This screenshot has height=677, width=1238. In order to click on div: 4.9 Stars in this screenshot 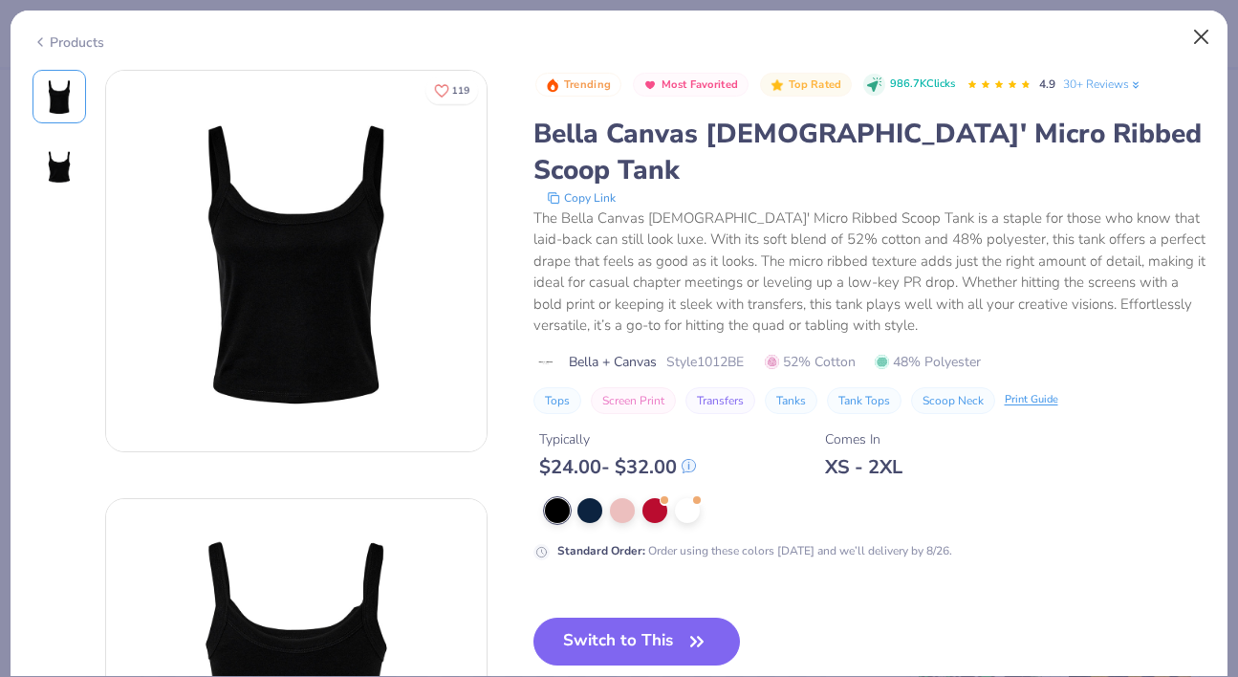, I will do `click(999, 85)`.